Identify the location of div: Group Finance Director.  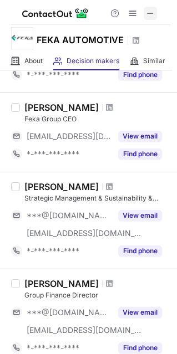
(97, 295).